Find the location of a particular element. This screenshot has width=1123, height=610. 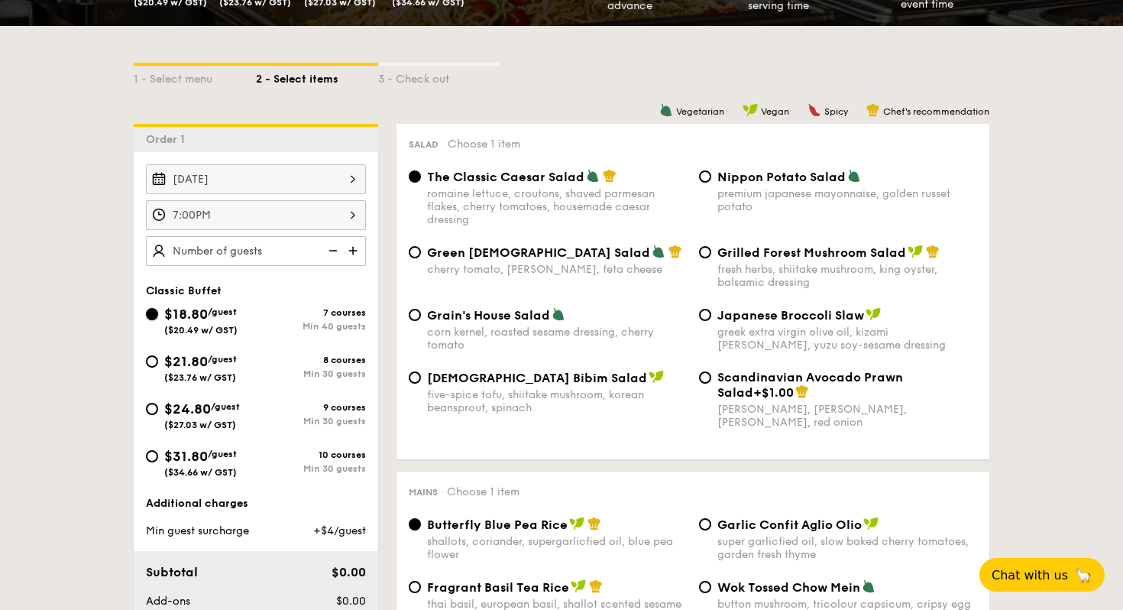

div: five-spice tofu, shiitake mushroom, korean beansprout, spinach is located at coordinates (557, 401).